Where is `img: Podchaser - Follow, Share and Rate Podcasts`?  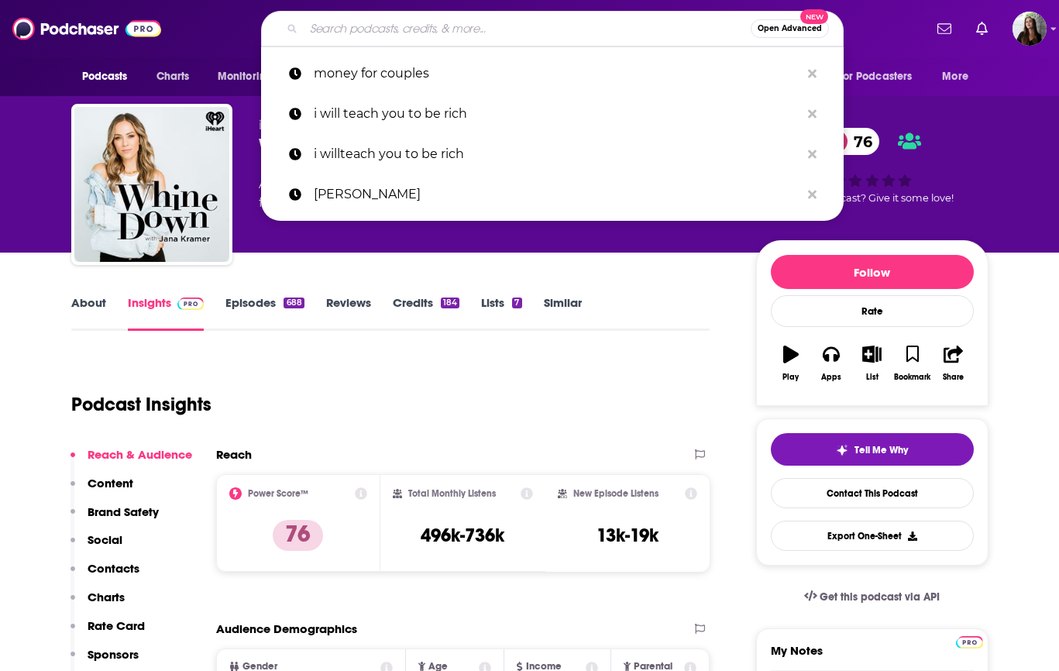 img: Podchaser - Follow, Share and Rate Podcasts is located at coordinates (87, 29).